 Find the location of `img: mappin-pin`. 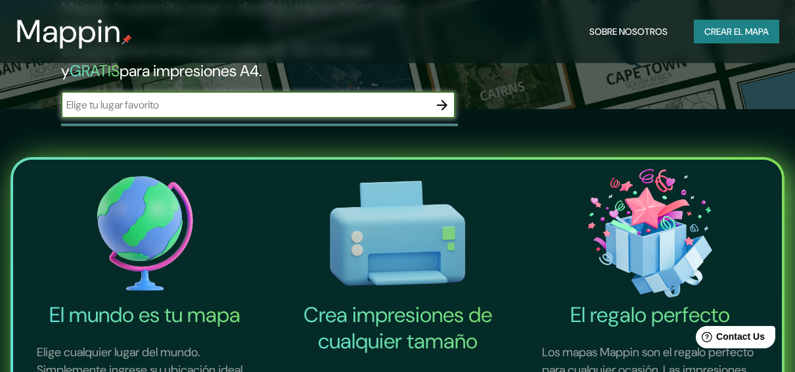

img: mappin-pin is located at coordinates (127, 39).